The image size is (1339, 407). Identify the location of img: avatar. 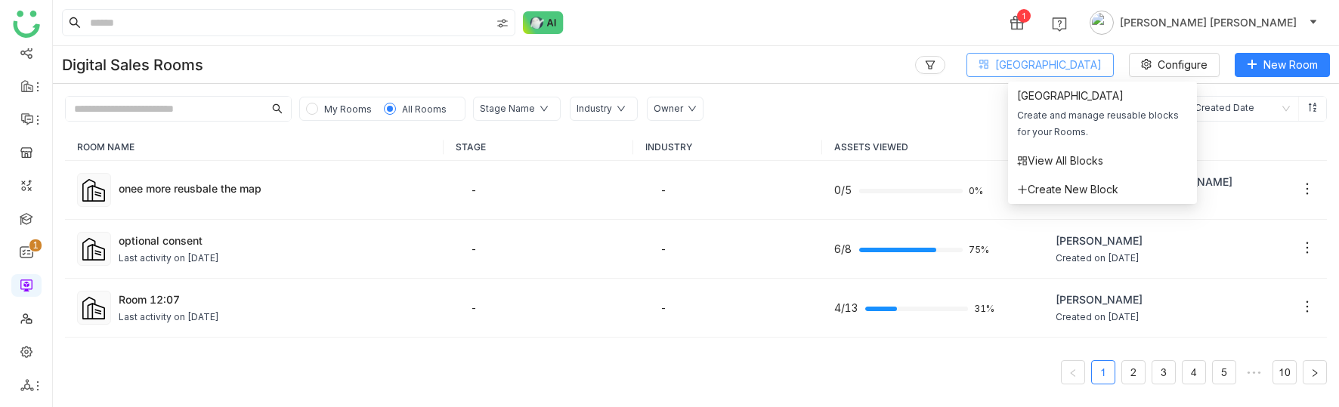
(1102, 23).